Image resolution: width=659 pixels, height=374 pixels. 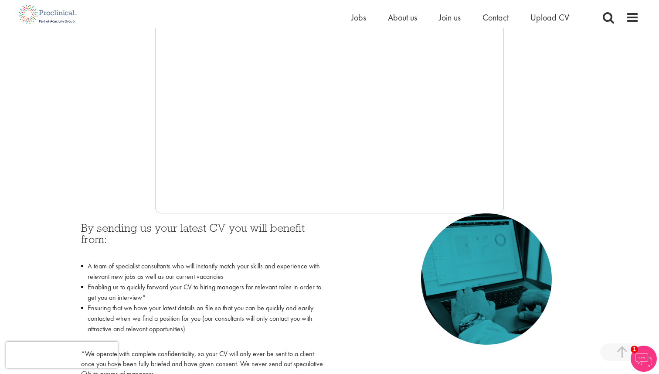 What do you see at coordinates (202, 239) in the screenshot?
I see `h3: By sending us your latest CV you will benefit from:` at bounding box center [202, 239].